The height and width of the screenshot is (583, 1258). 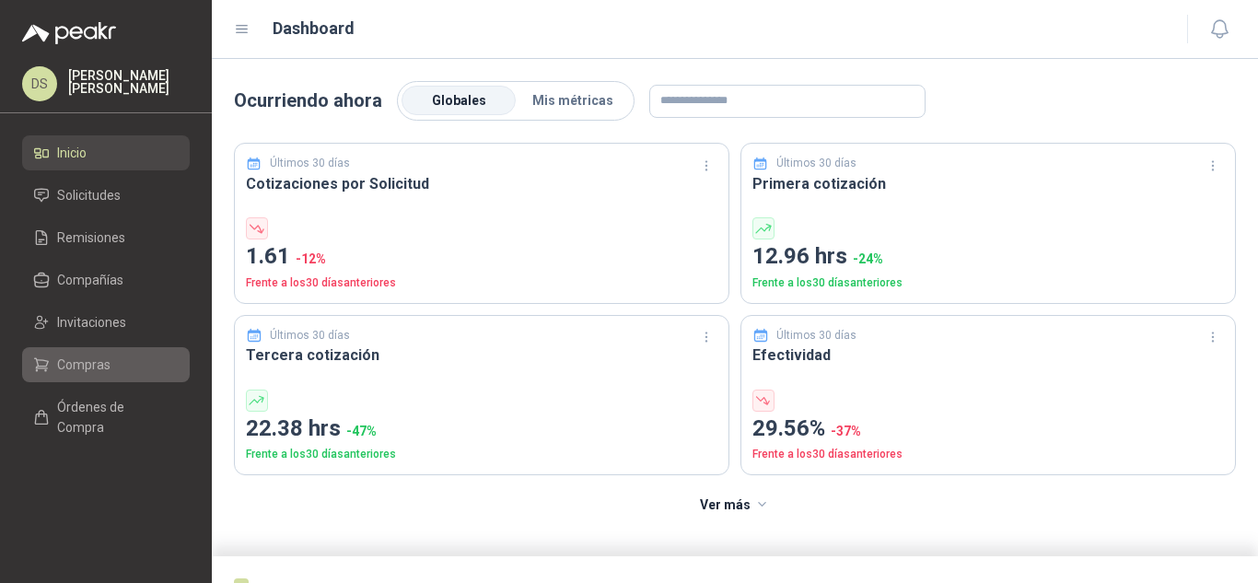 I want to click on a: Compañías, so click(x=106, y=280).